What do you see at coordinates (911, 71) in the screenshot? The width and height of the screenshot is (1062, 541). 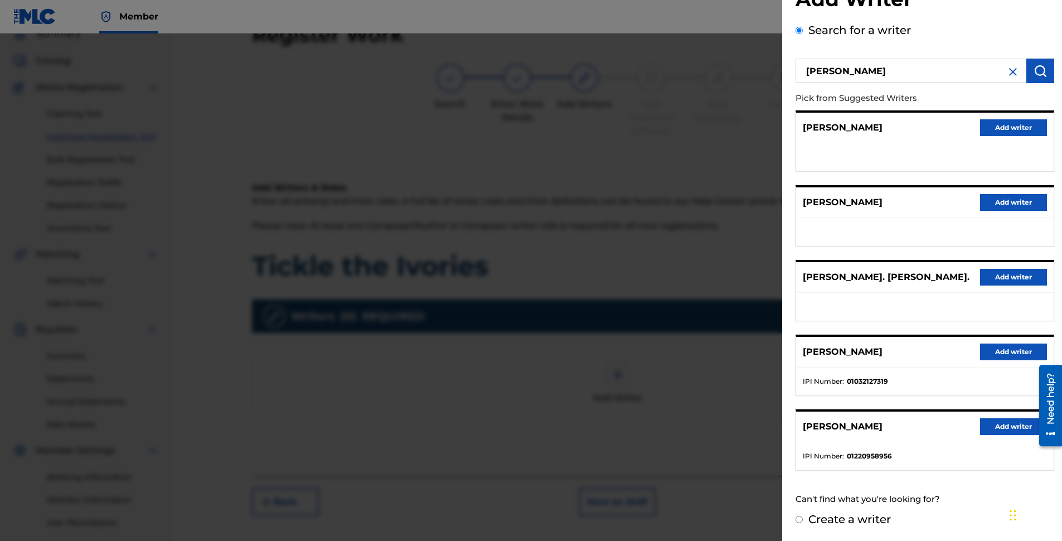 I see `input: Search writer's name or IPI Number` at bounding box center [911, 71].